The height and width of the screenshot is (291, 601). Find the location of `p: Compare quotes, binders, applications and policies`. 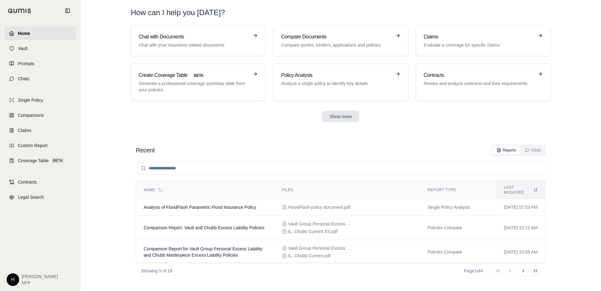

p: Compare quotes, binders, applications and policies is located at coordinates (336, 45).